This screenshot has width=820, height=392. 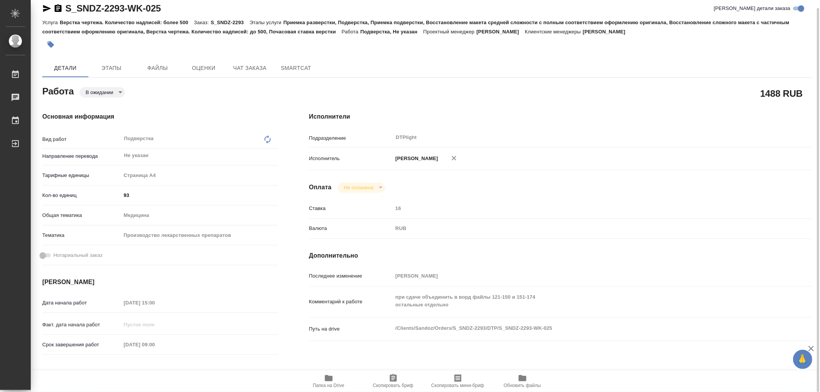 What do you see at coordinates (81, 345) in the screenshot?
I see `p: Срок завершения работ` at bounding box center [81, 345].